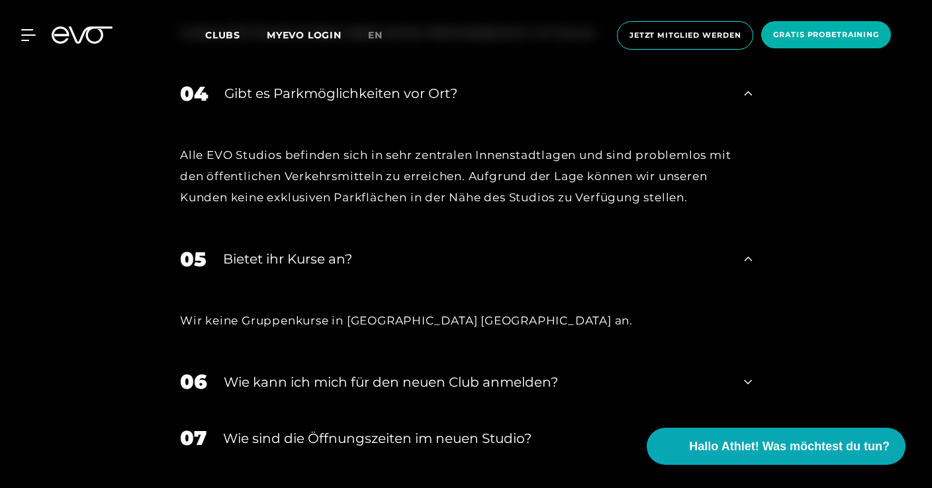 The width and height of the screenshot is (932, 488). I want to click on div: 05, so click(193, 259).